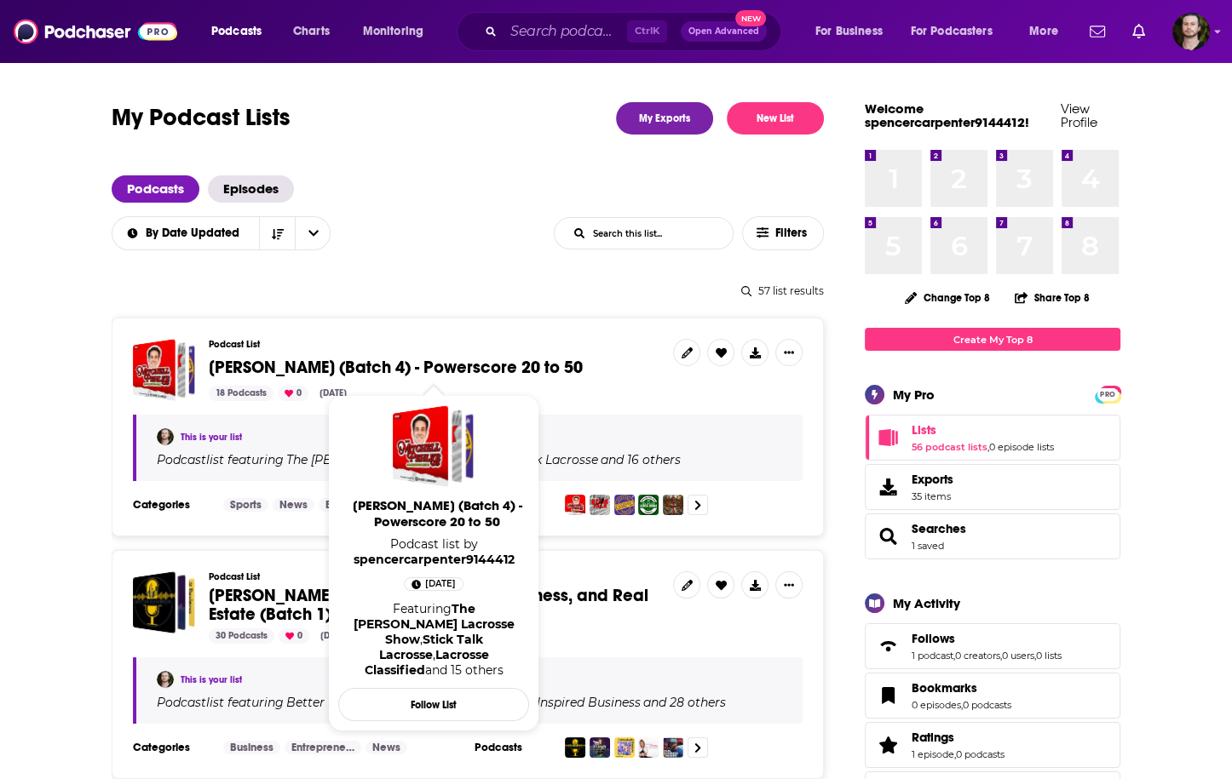 The width and height of the screenshot is (1232, 779). I want to click on button: Change Top 8, so click(947, 297).